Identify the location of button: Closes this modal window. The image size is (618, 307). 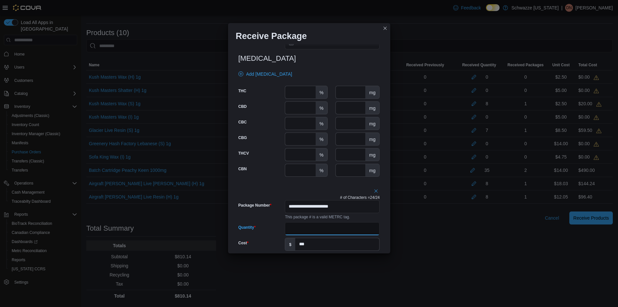
(385, 28).